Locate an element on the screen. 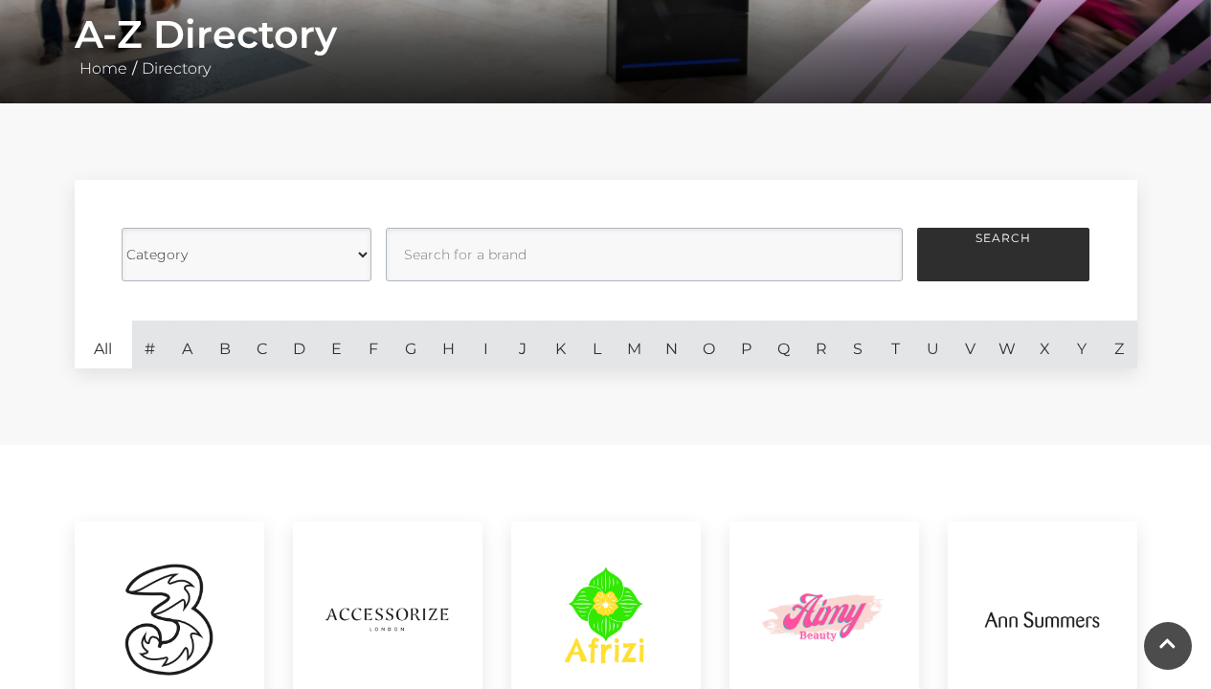 The width and height of the screenshot is (1211, 689). button: Search is located at coordinates (1003, 255).